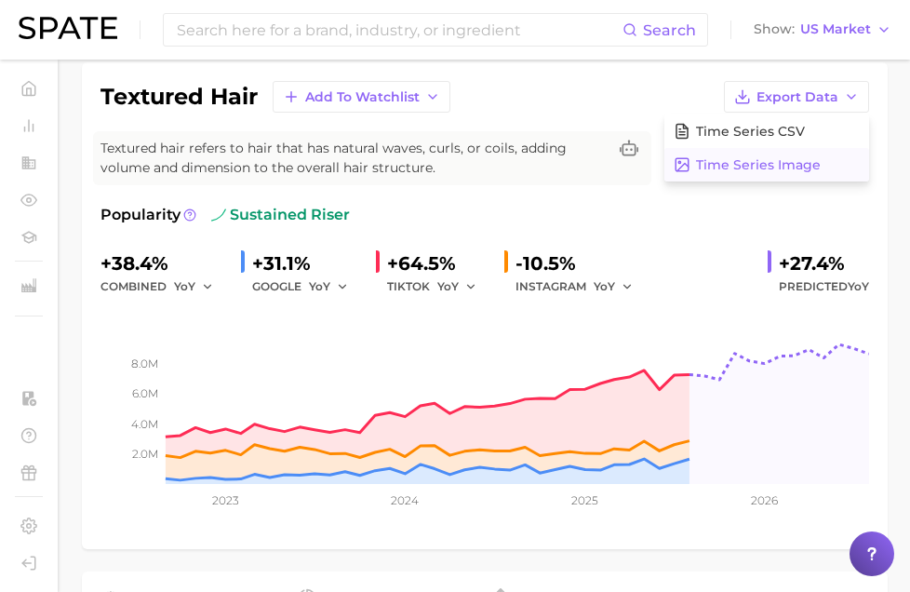 Image resolution: width=910 pixels, height=592 pixels. I want to click on span: Textured hair refers to hair that has natural waves, curls, or coils, adding volume and dimension..., so click(353, 158).